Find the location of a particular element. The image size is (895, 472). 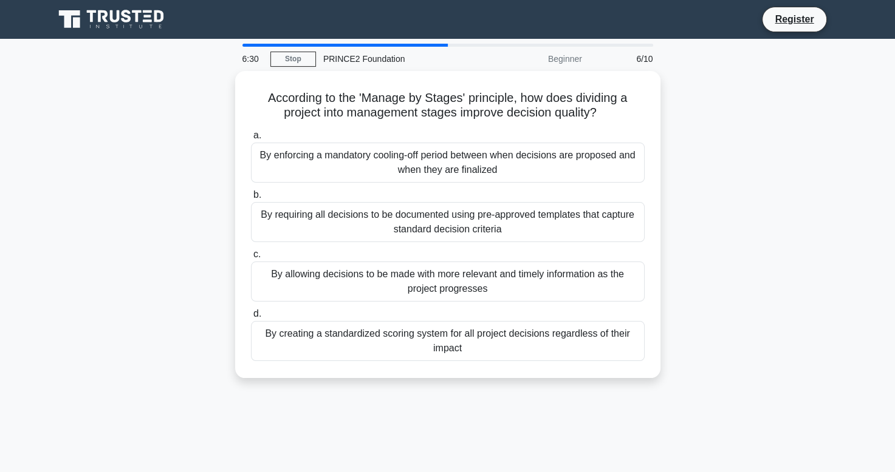

h5: According to the 'Manage by Stages' principle, how does dividing a project into management stages... is located at coordinates (448, 106).